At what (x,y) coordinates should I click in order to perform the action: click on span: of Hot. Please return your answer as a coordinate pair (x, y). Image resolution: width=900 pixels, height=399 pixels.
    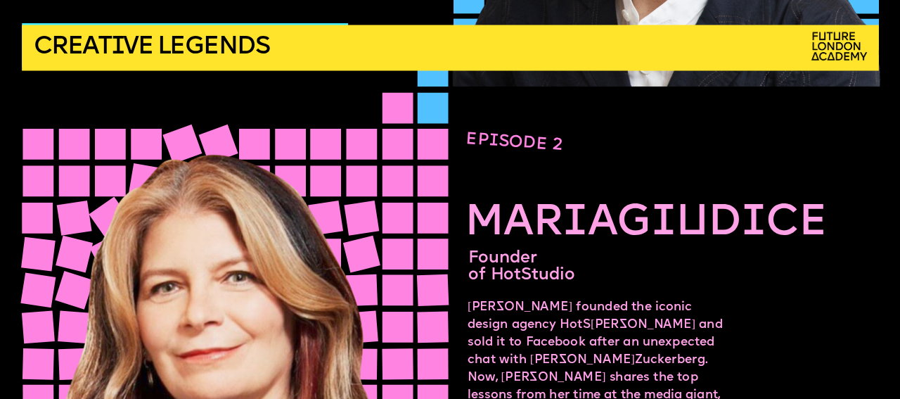
    Looking at the image, I should click on (494, 276).